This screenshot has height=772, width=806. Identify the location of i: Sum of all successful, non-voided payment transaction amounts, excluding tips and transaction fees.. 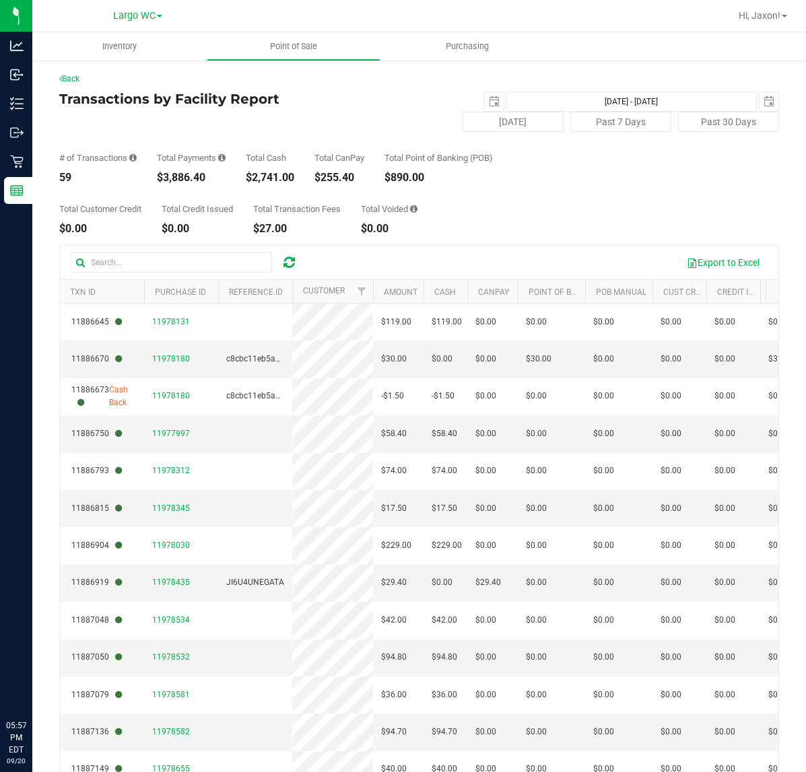
(221, 157).